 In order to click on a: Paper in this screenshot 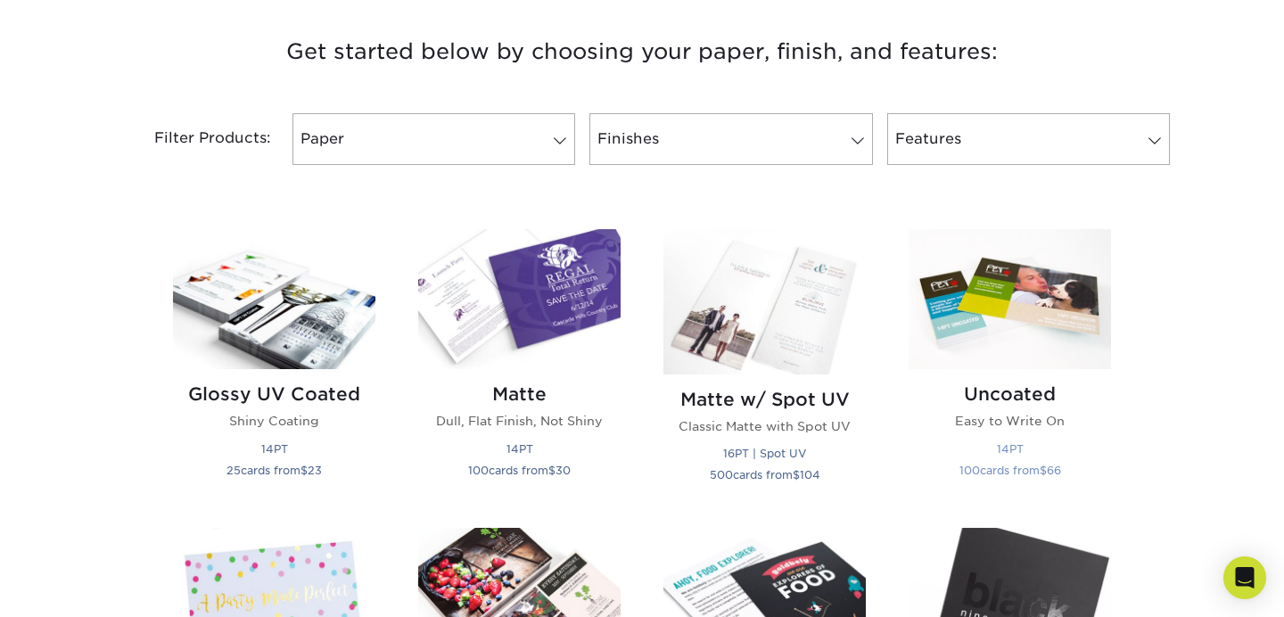, I will do `click(433, 139)`.